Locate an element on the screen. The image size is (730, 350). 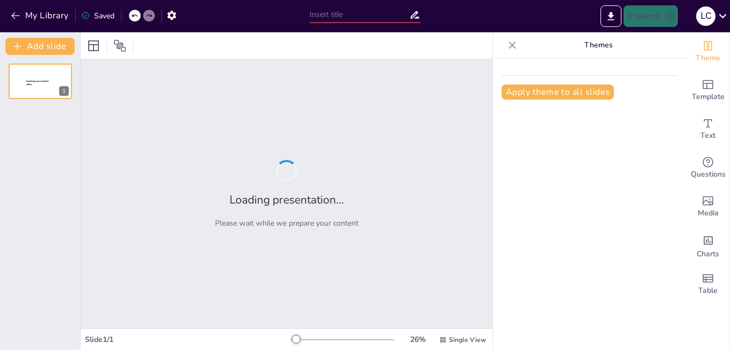
div: L C is located at coordinates (706, 16).